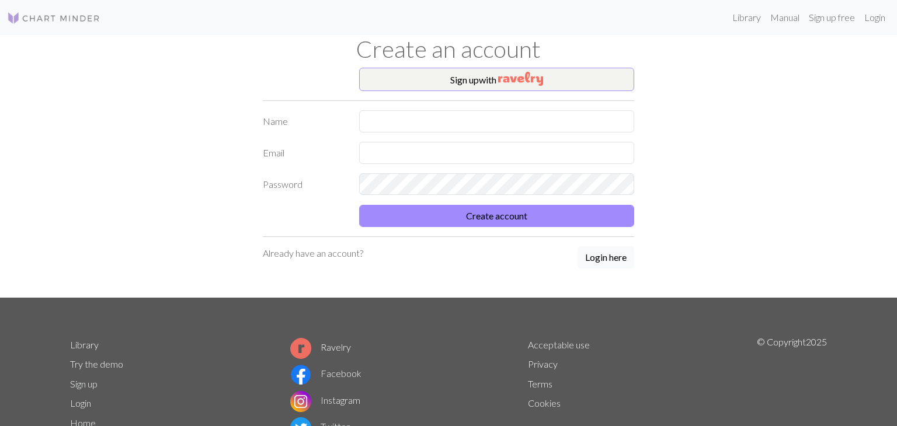 This screenshot has height=426, width=897. I want to click on a: Facebook, so click(326, 373).